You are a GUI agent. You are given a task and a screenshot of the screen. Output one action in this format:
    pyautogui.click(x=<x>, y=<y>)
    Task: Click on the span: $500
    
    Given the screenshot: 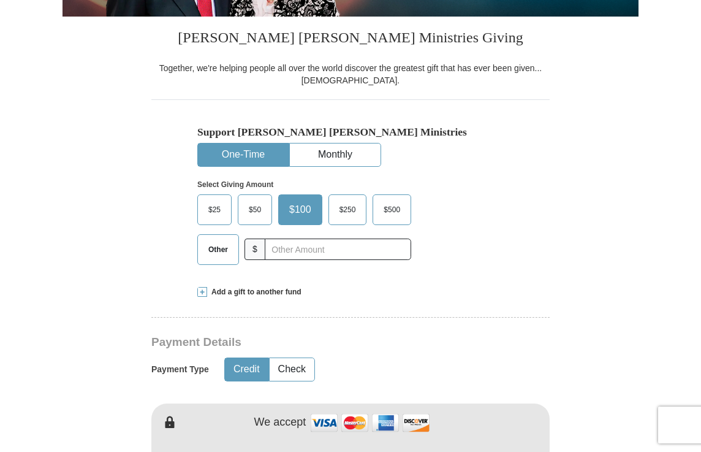 What is the action you would take?
    pyautogui.click(x=392, y=210)
    